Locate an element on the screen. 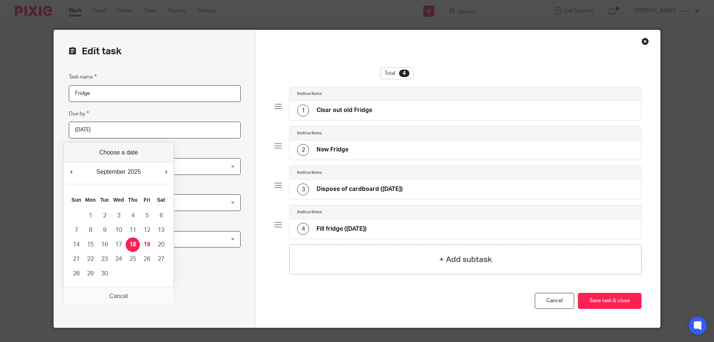 The width and height of the screenshot is (714, 342). abbr: Saturday is located at coordinates (161, 200).